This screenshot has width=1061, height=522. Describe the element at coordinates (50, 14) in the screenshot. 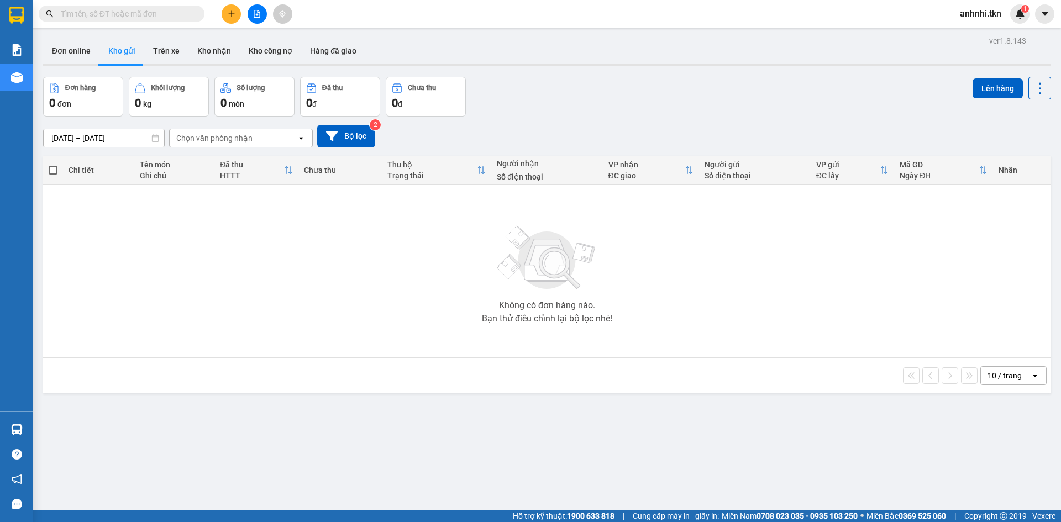

I see `span: search` at that location.